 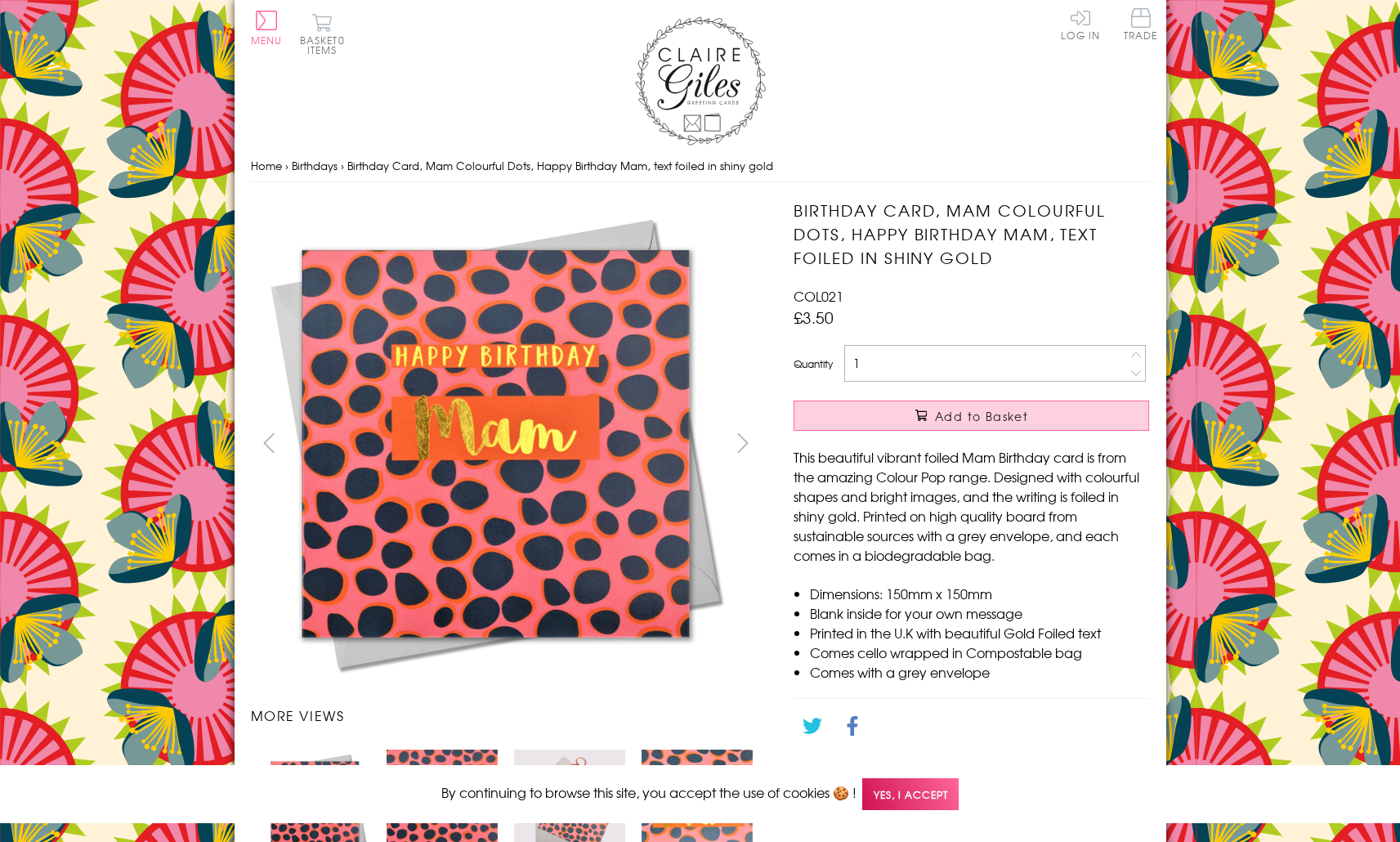 What do you see at coordinates (971, 416) in the screenshot?
I see `button: Add to Basket` at bounding box center [971, 416].